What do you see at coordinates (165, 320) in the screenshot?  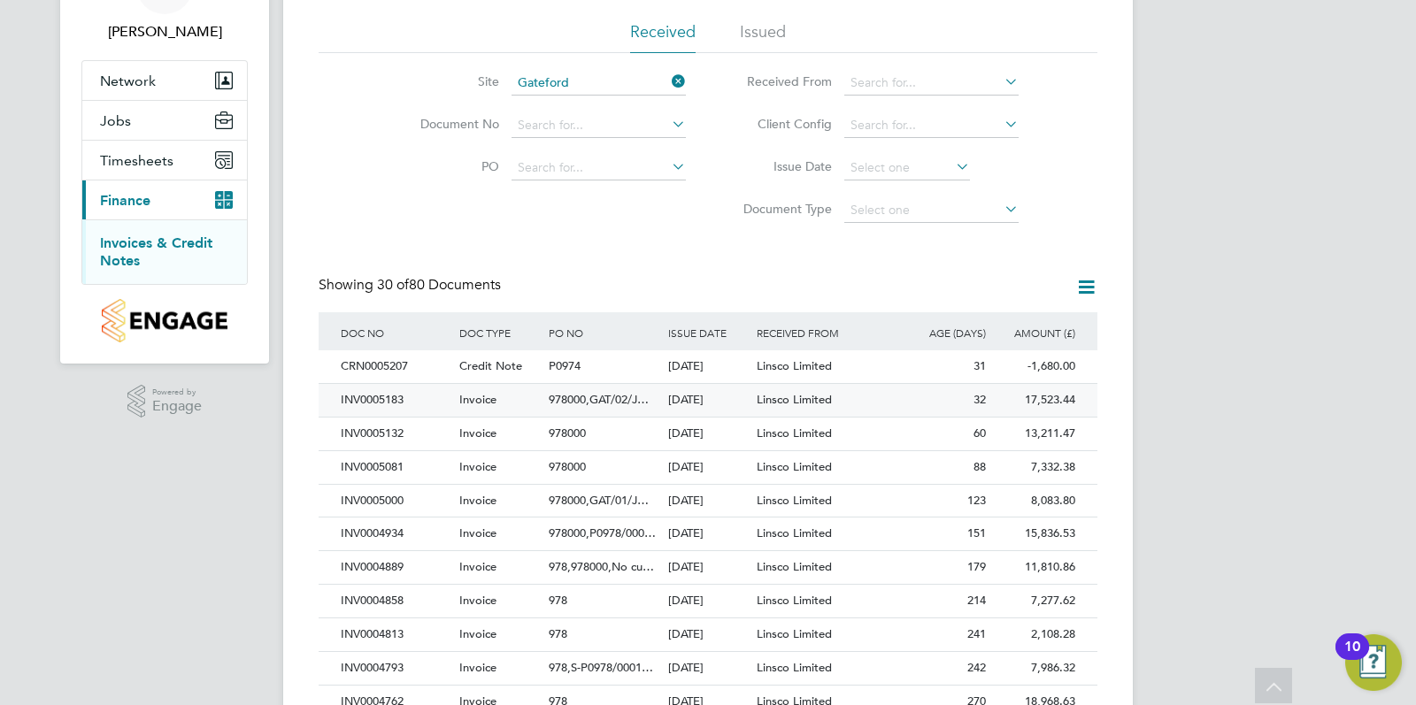 I see `a: Go to home page` at bounding box center [165, 320].